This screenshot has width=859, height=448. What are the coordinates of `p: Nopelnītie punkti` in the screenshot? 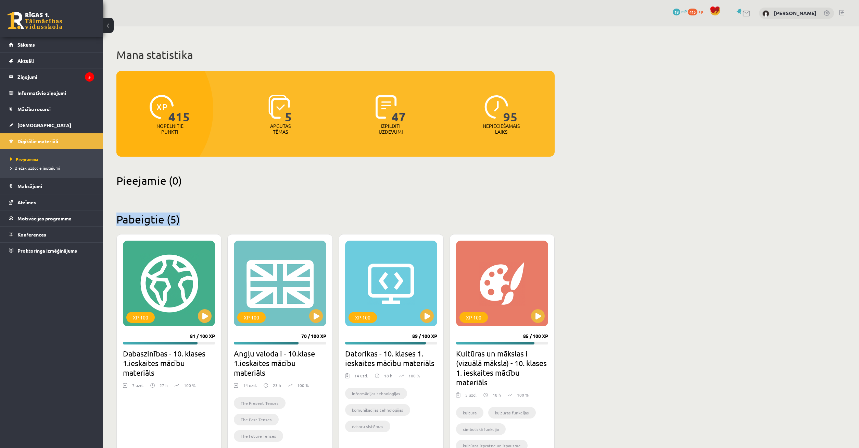 It's located at (170, 129).